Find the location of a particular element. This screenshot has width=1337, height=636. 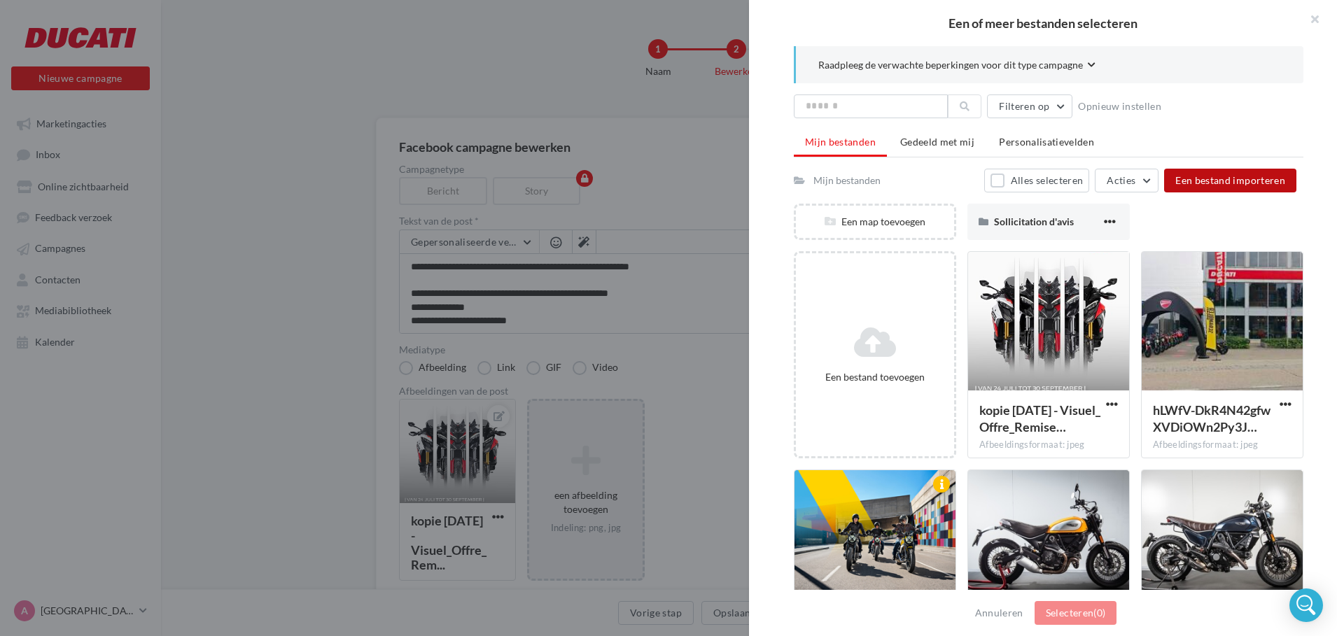

span: Gedeeld met mij is located at coordinates (937, 141).